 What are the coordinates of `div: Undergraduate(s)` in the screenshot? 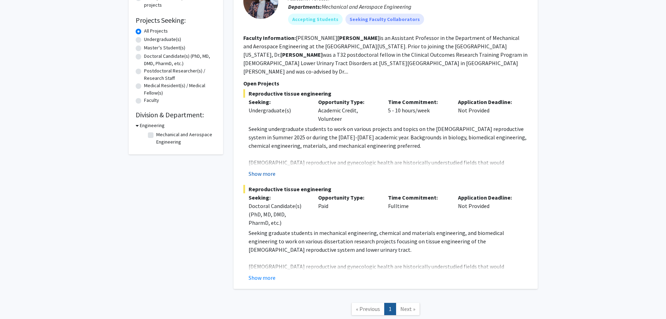 It's located at (278, 110).